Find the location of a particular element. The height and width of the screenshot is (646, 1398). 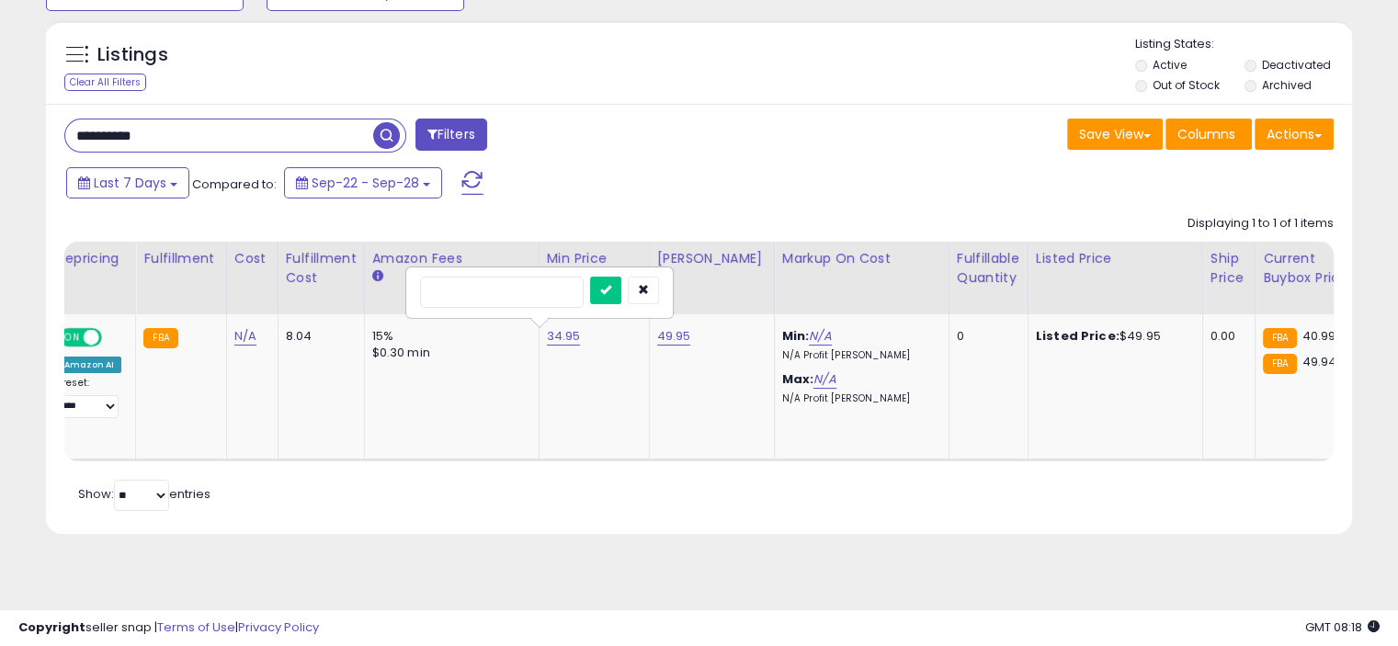

div: $0.30 min is located at coordinates (449, 353).